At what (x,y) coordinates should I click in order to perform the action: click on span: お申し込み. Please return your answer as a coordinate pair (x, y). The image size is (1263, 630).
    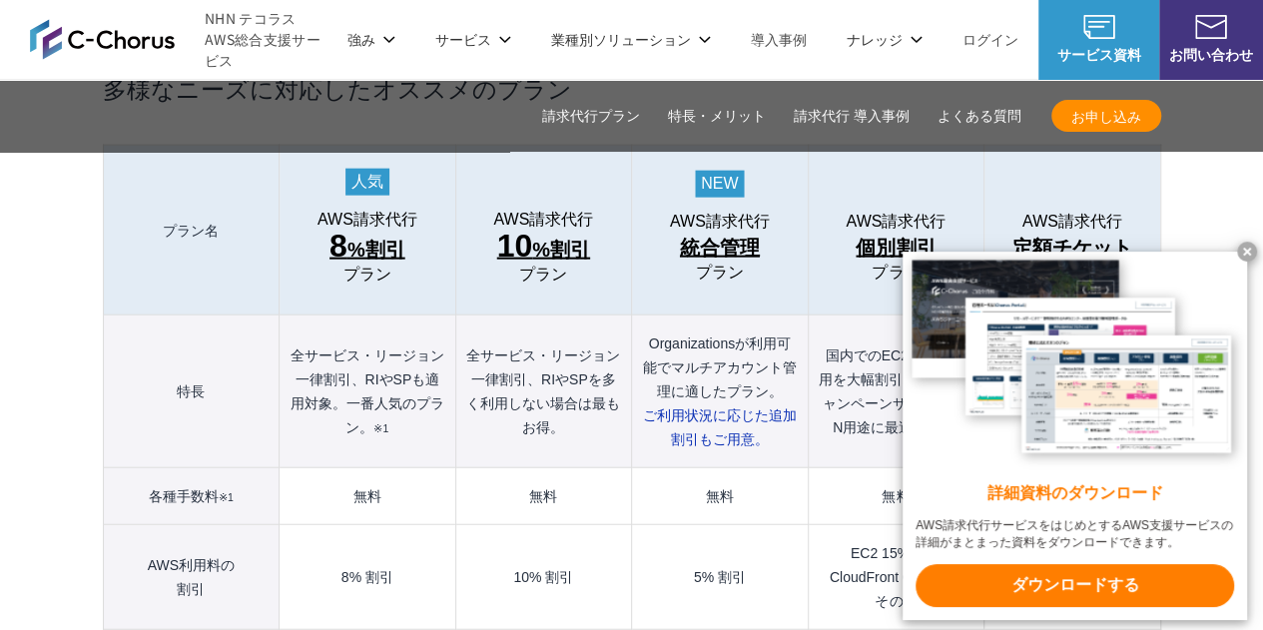
    Looking at the image, I should click on (1106, 116).